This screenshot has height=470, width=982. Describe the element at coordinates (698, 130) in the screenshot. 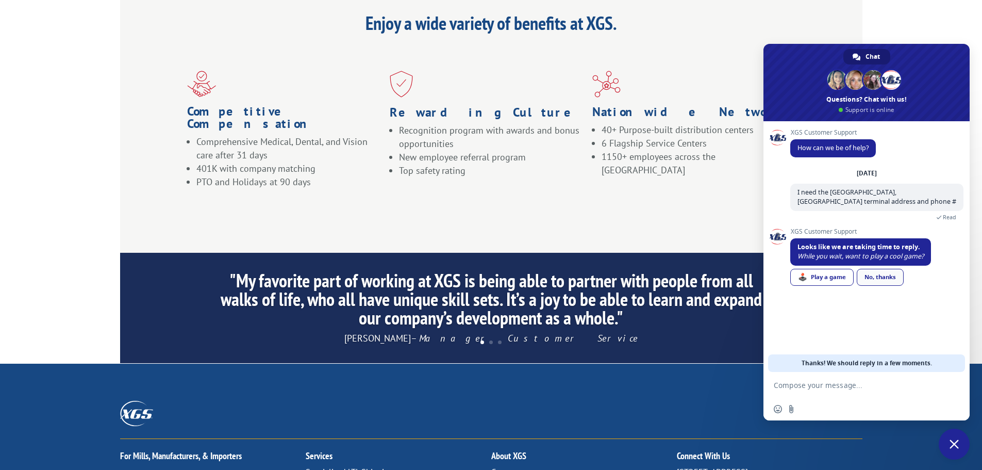

I see `li: 40+ Purpose-built distribution centers` at that location.